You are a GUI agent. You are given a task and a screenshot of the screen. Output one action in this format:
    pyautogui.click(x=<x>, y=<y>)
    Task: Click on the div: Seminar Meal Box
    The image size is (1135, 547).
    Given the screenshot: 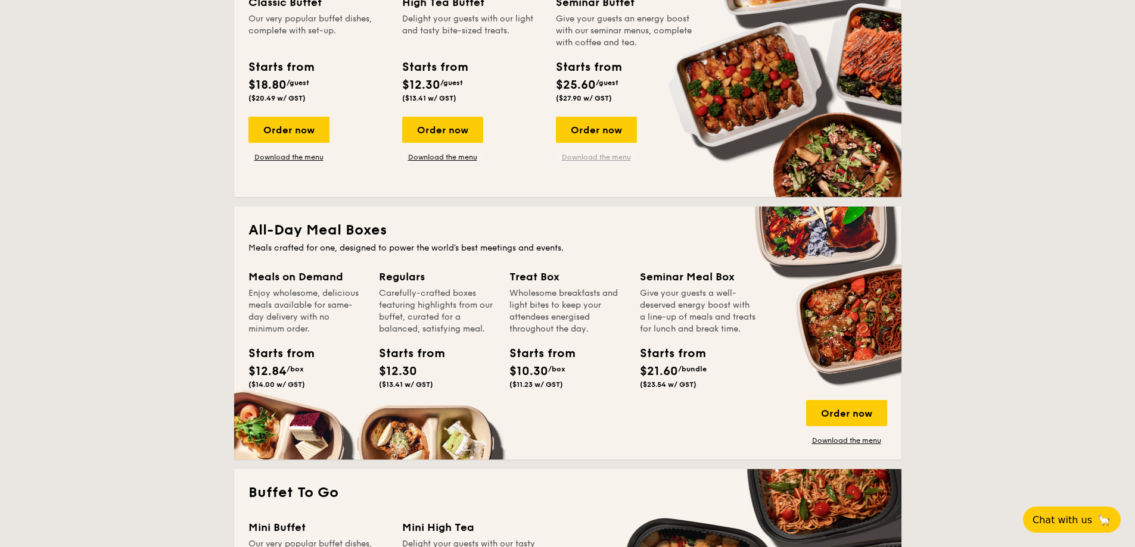 What is the action you would take?
    pyautogui.click(x=697, y=277)
    